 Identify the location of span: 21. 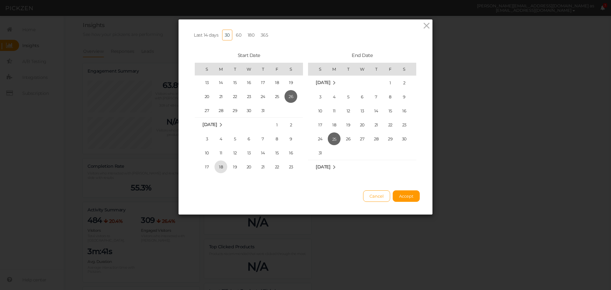
(376, 125).